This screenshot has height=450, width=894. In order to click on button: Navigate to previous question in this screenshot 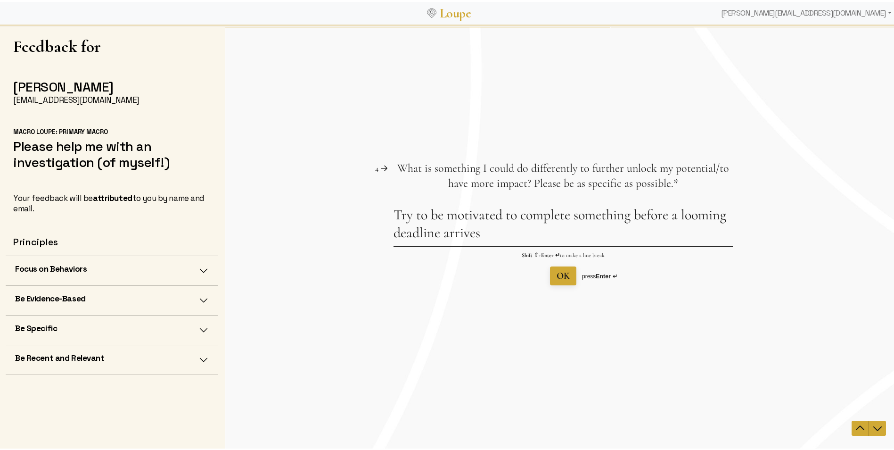, I will do `click(635, 403)`.